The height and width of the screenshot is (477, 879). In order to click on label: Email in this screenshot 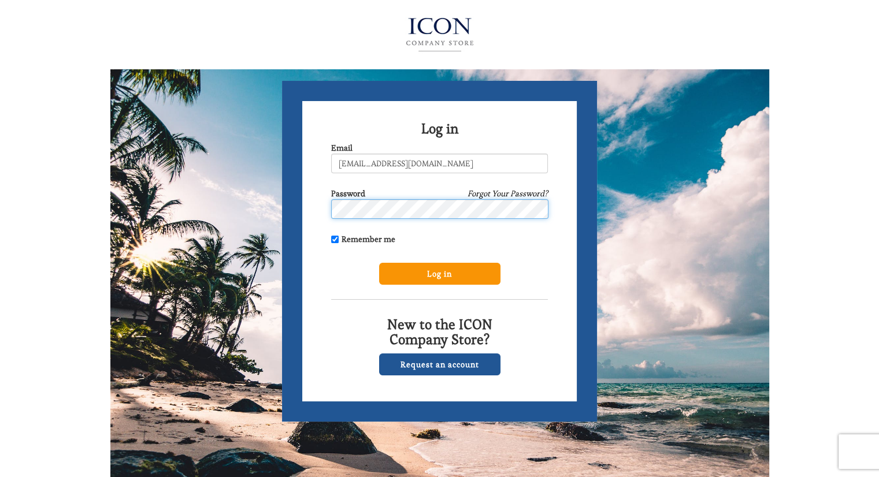, I will do `click(341, 148)`.